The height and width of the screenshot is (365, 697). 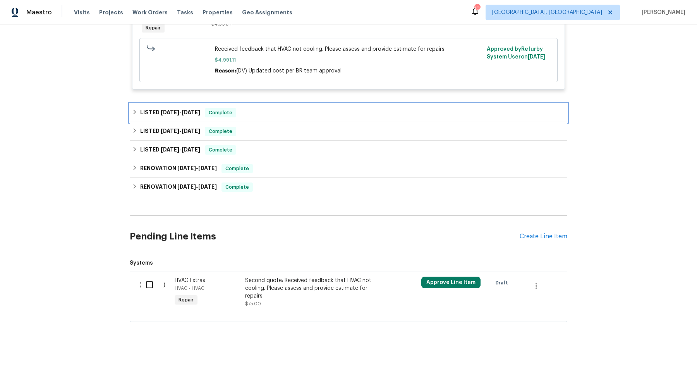 I want to click on span: Properties, so click(x=218, y=12).